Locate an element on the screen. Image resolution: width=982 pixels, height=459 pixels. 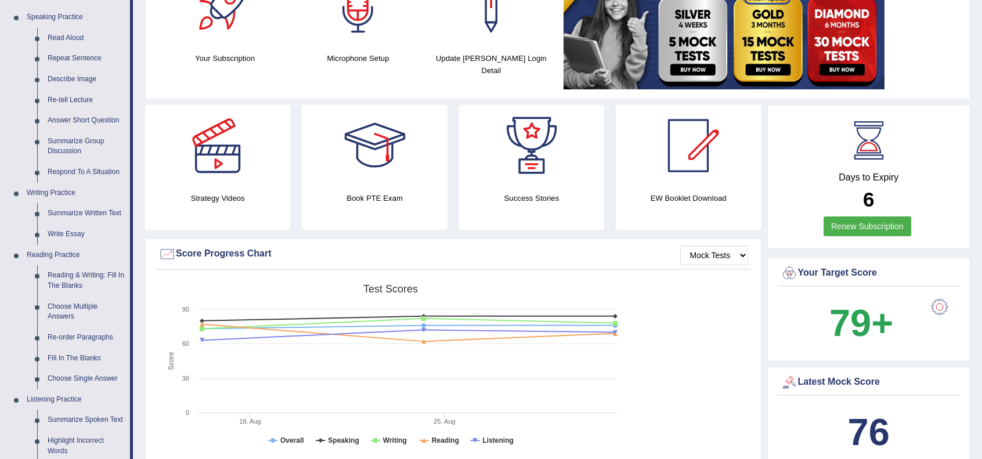
b: 6 is located at coordinates (869, 199).